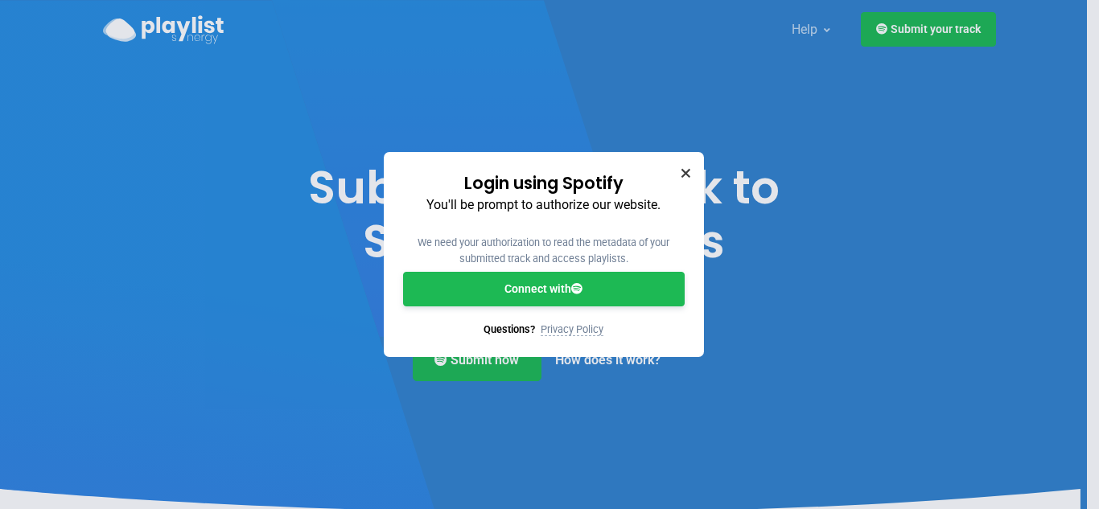 The image size is (1099, 509). Describe the element at coordinates (509, 329) in the screenshot. I see `span: Questions?` at that location.